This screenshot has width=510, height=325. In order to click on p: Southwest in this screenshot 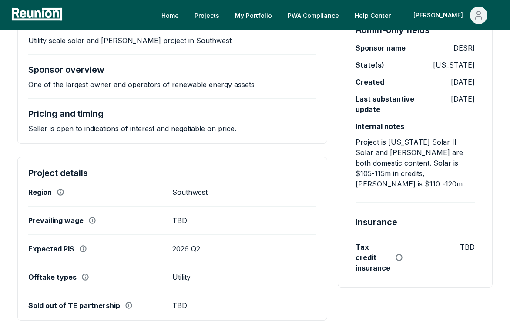, I will do `click(190, 192)`.